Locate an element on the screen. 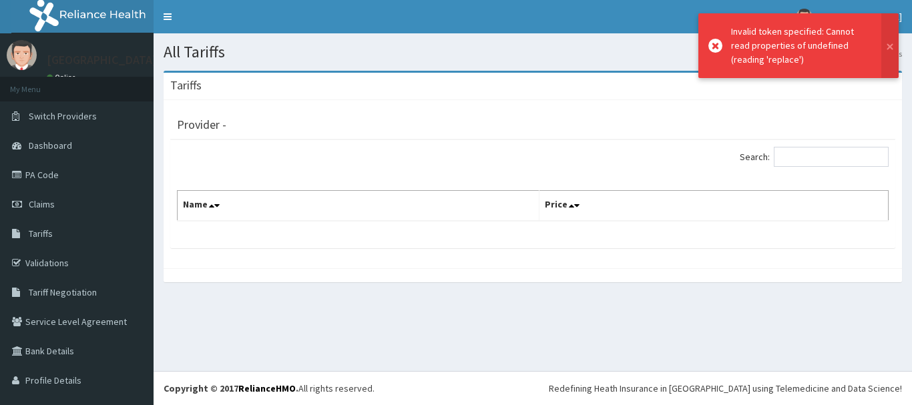  span: Claims is located at coordinates (41, 204).